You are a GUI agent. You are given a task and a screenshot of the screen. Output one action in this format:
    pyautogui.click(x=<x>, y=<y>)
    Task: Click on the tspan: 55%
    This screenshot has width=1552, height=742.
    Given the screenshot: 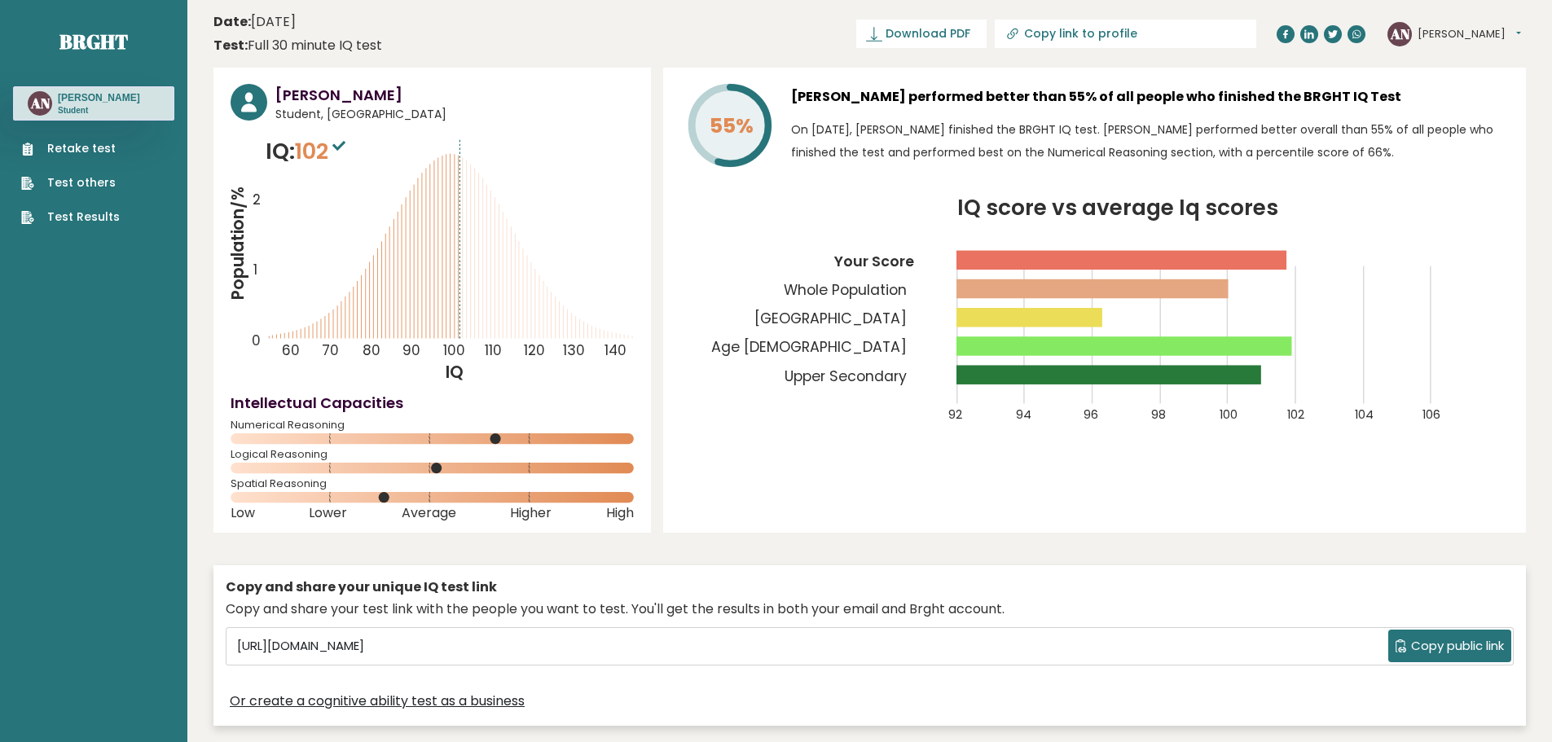 What is the action you would take?
    pyautogui.click(x=732, y=125)
    